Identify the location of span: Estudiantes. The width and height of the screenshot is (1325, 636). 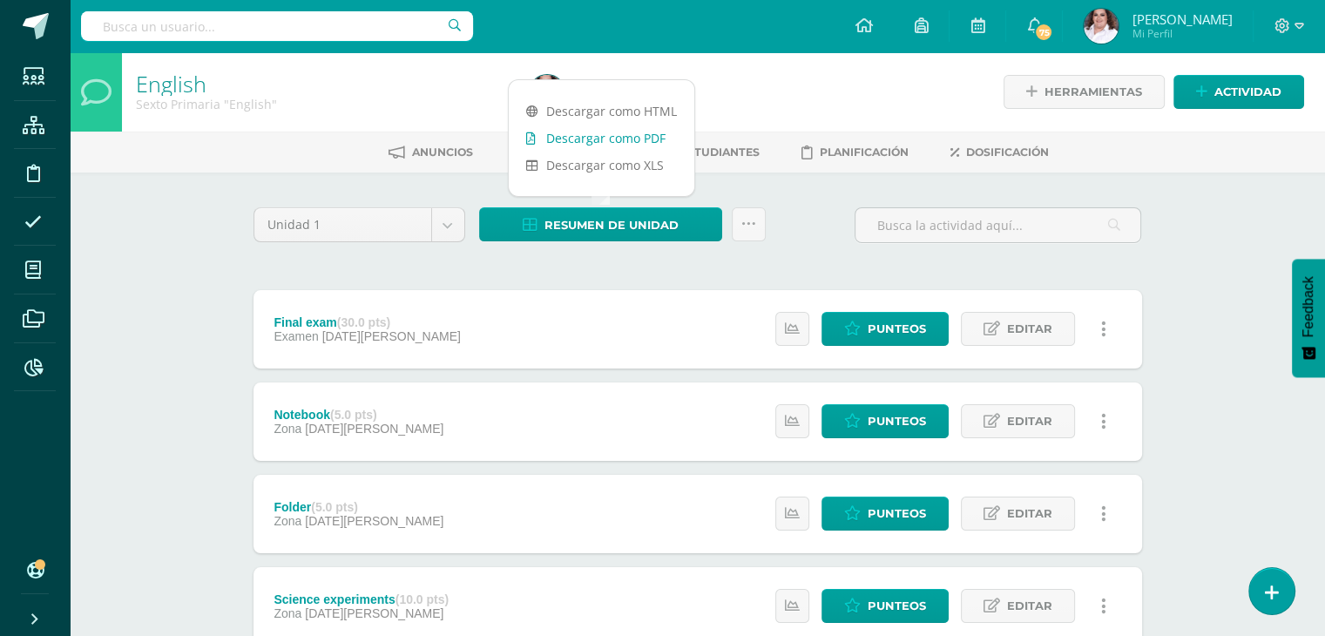
(719, 152).